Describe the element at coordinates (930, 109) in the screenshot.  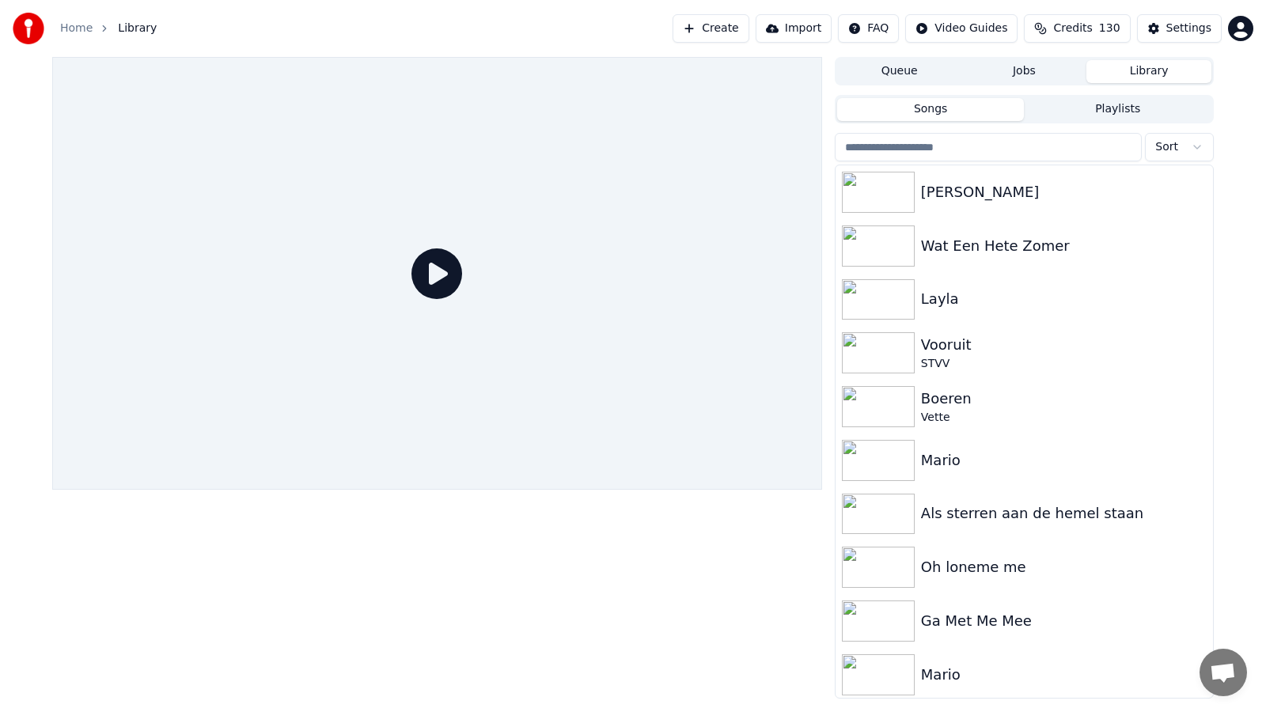
I see `button: Songs` at that location.